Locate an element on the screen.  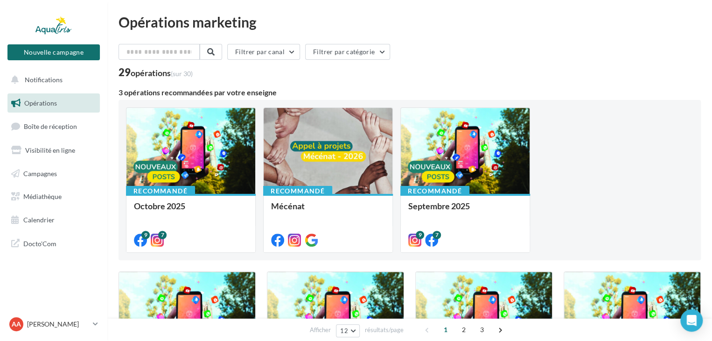
button: Filtrer par canal is located at coordinates (264, 52).